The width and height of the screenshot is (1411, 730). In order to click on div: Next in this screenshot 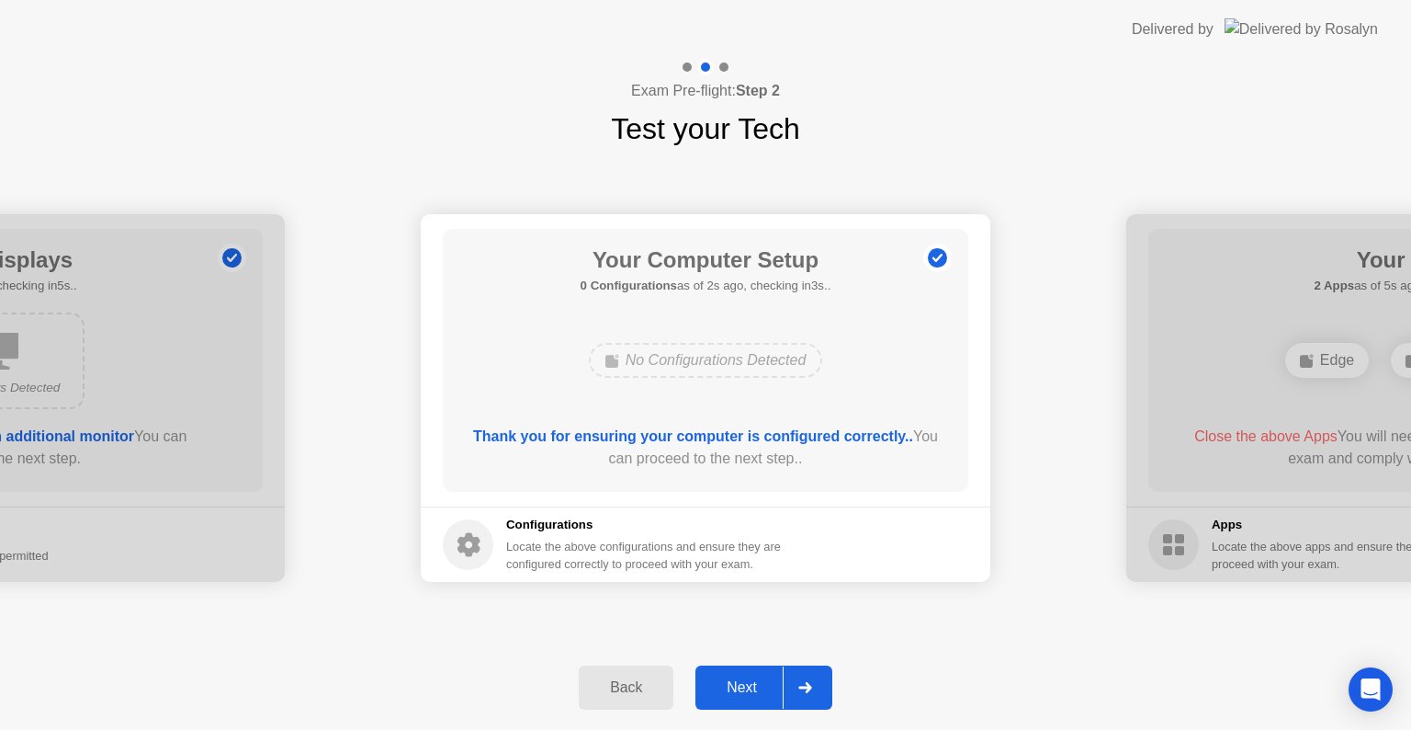, I will do `click(741, 687)`.